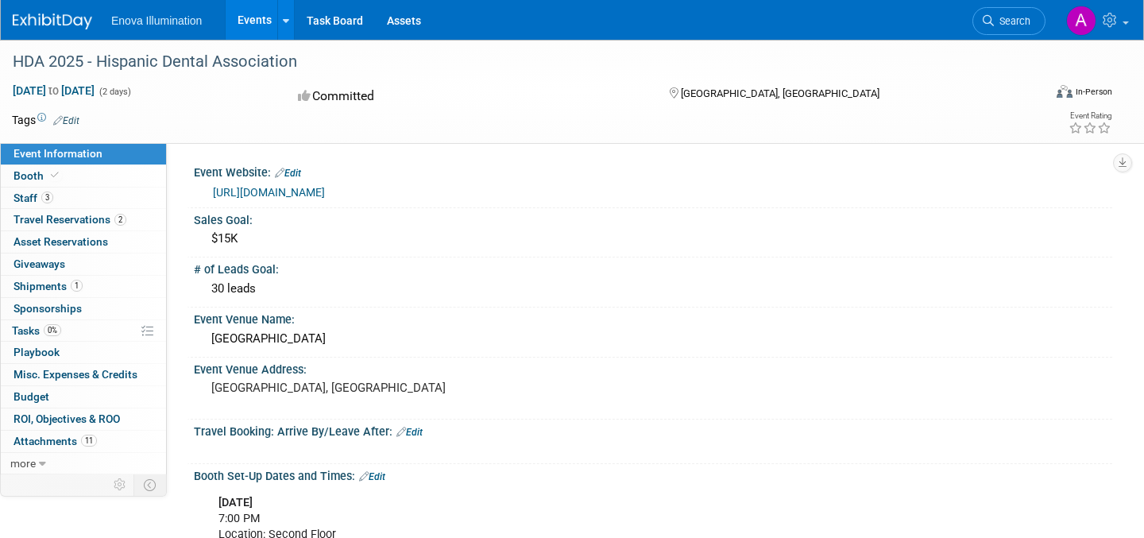 The image size is (1144, 538). What do you see at coordinates (45, 120) in the screenshot?
I see `td: Tags` at bounding box center [45, 120].